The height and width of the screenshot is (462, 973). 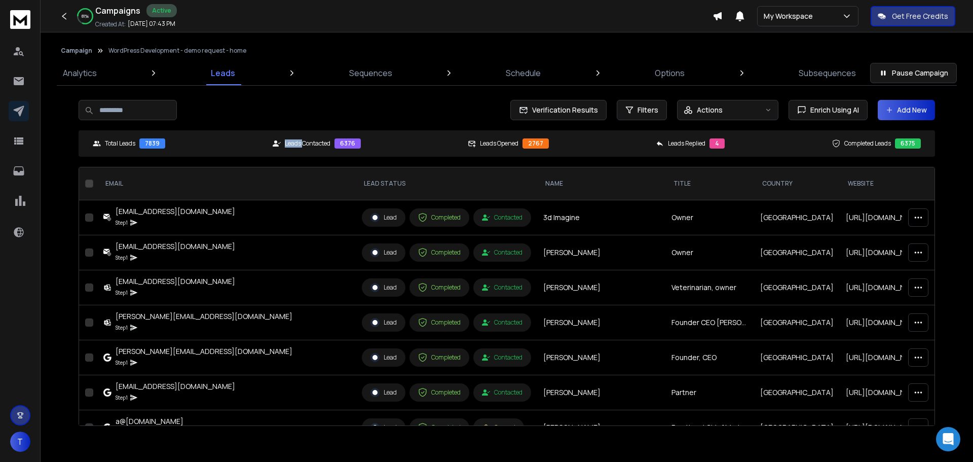 I want to click on p: Leads Contacted, so click(x=308, y=143).